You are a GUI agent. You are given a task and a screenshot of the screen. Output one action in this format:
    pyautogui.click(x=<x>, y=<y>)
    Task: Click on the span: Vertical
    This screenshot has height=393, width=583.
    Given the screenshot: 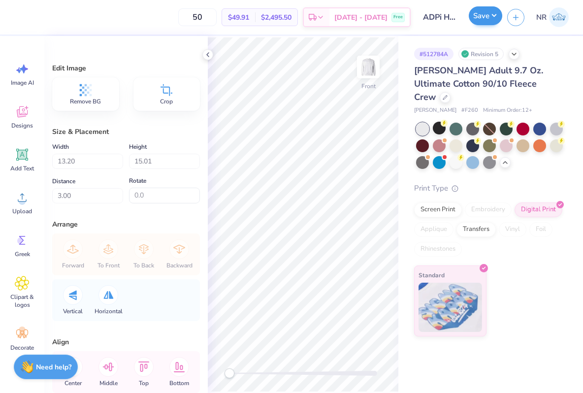 What is the action you would take?
    pyautogui.click(x=73, y=311)
    